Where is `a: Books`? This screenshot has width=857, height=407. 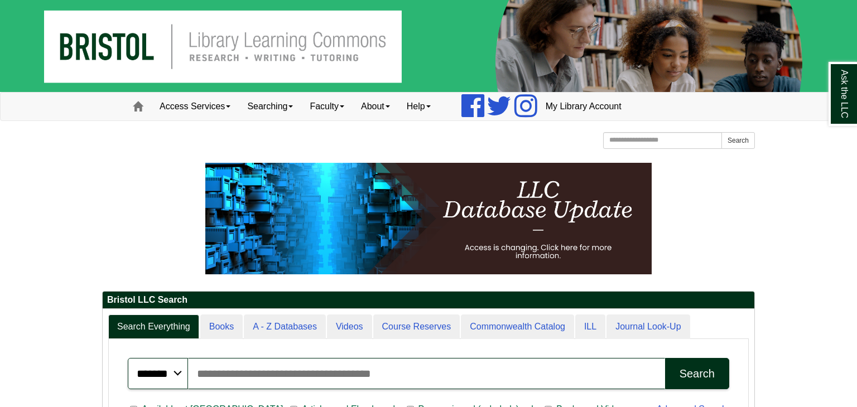
a: Books is located at coordinates (221, 327).